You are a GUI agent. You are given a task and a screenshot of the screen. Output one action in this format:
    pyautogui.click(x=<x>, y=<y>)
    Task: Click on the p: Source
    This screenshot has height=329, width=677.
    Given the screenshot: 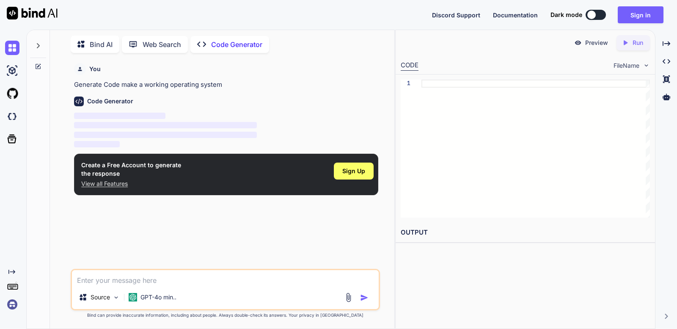 What is the action you would take?
    pyautogui.click(x=100, y=297)
    